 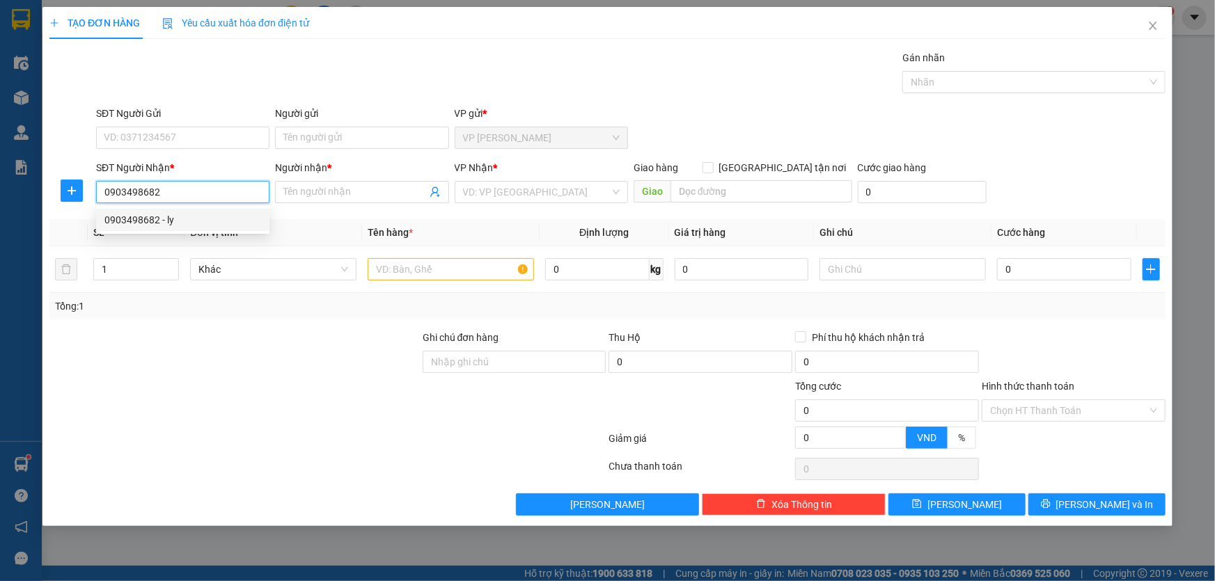 I want to click on div: Người nhận, so click(x=361, y=168).